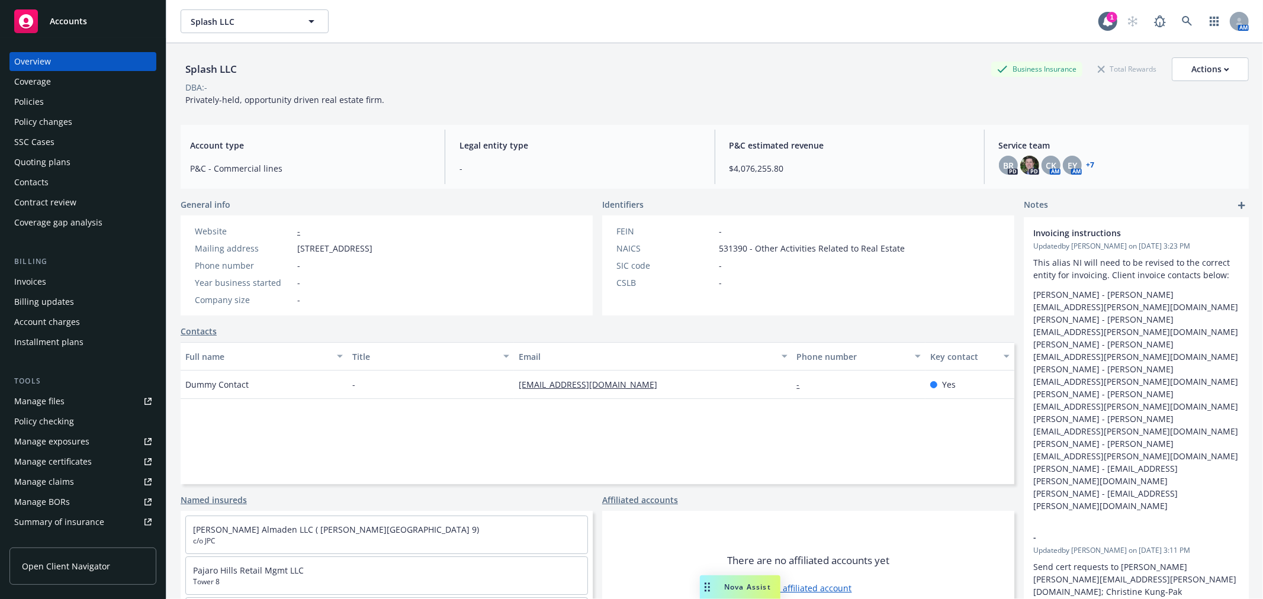  Describe the element at coordinates (1112, 17) in the screenshot. I see `div: 1` at that location.